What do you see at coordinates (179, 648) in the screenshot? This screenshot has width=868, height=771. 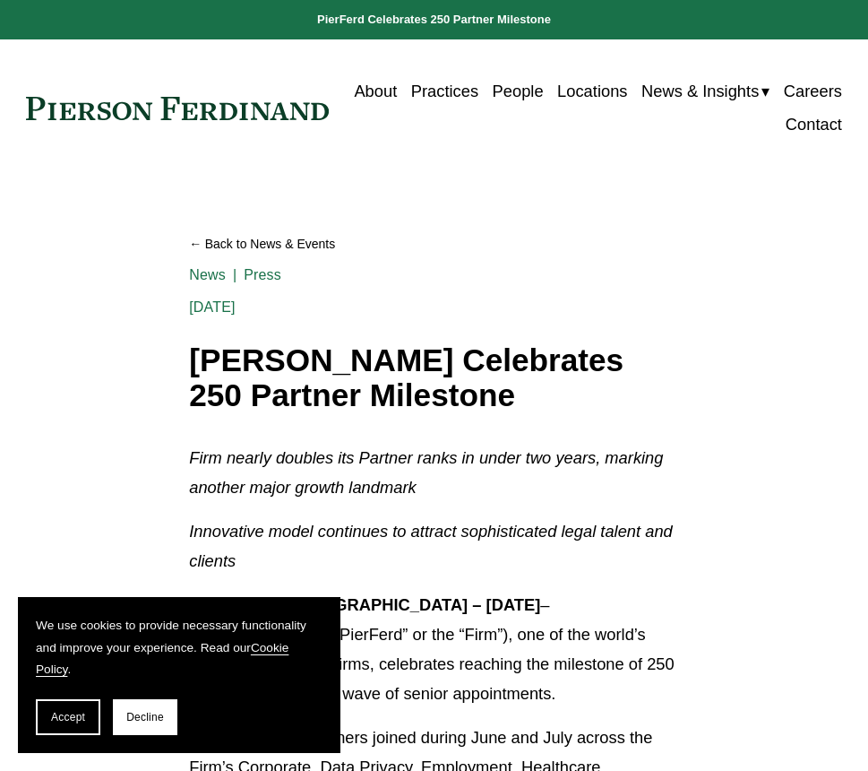 I see `p: We use cookies to provide necessary functionality and improve your experience. Read our .` at bounding box center [179, 648].